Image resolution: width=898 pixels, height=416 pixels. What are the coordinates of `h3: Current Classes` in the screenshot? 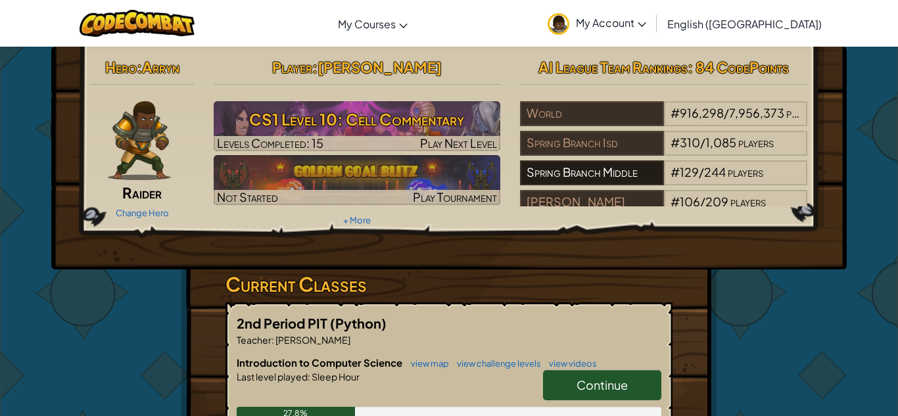 It's located at (449, 284).